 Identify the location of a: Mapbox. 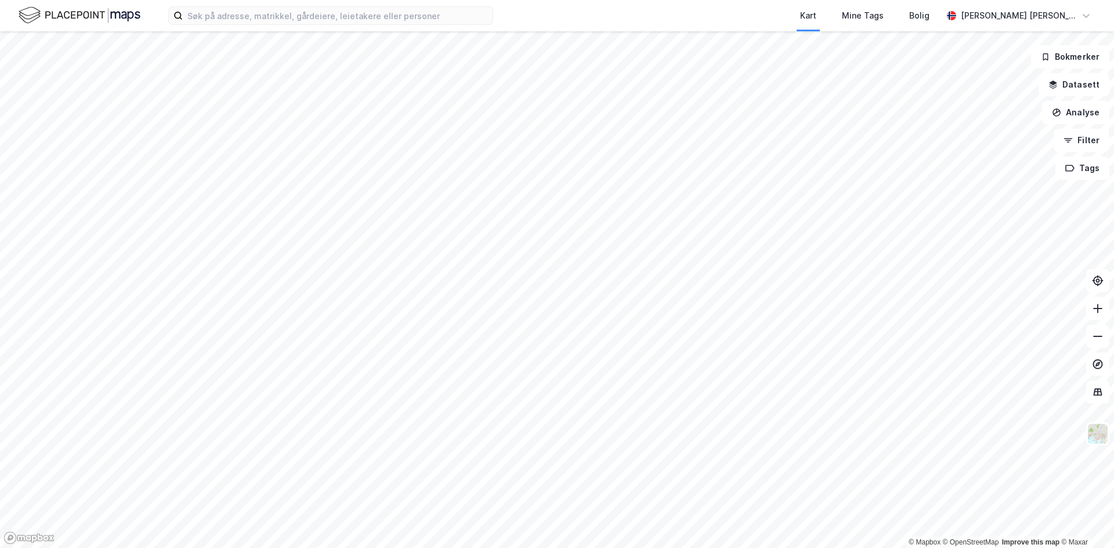
(924, 543).